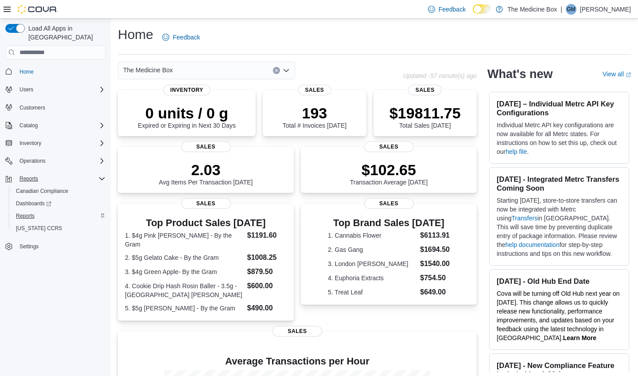 This screenshot has width=638, height=376. What do you see at coordinates (580, 338) in the screenshot?
I see `strong: Learn More` at bounding box center [580, 338].